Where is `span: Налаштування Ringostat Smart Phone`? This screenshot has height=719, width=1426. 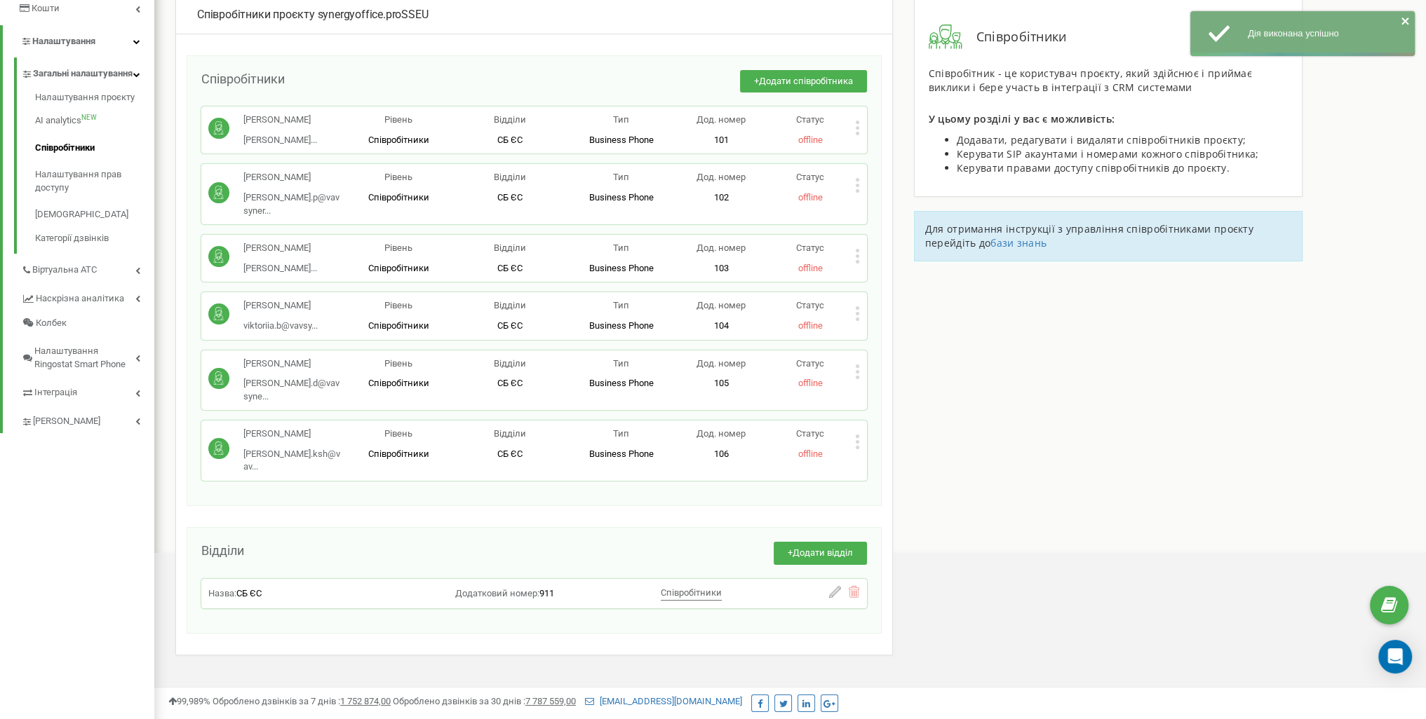 span: Налаштування Ringostat Smart Phone is located at coordinates (85, 358).